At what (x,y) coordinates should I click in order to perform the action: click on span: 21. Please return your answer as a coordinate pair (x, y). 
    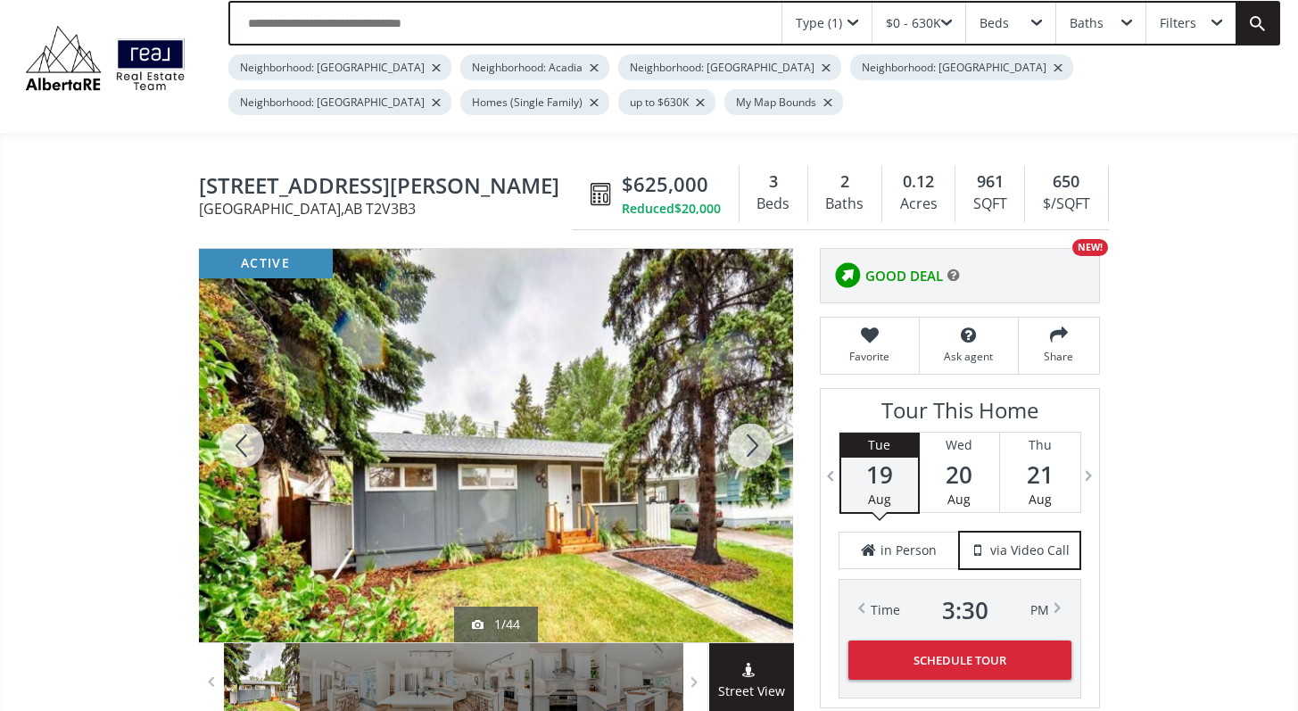
    Looking at the image, I should click on (1041, 475).